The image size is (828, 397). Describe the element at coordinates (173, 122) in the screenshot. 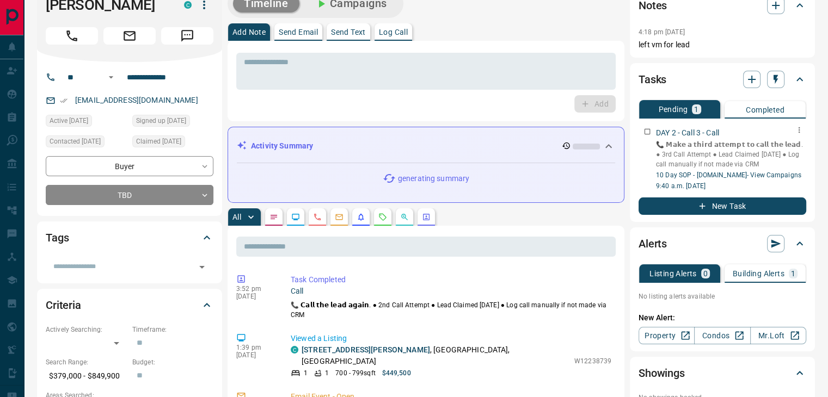

I see `div: Tue Jul 14 2020` at that location.